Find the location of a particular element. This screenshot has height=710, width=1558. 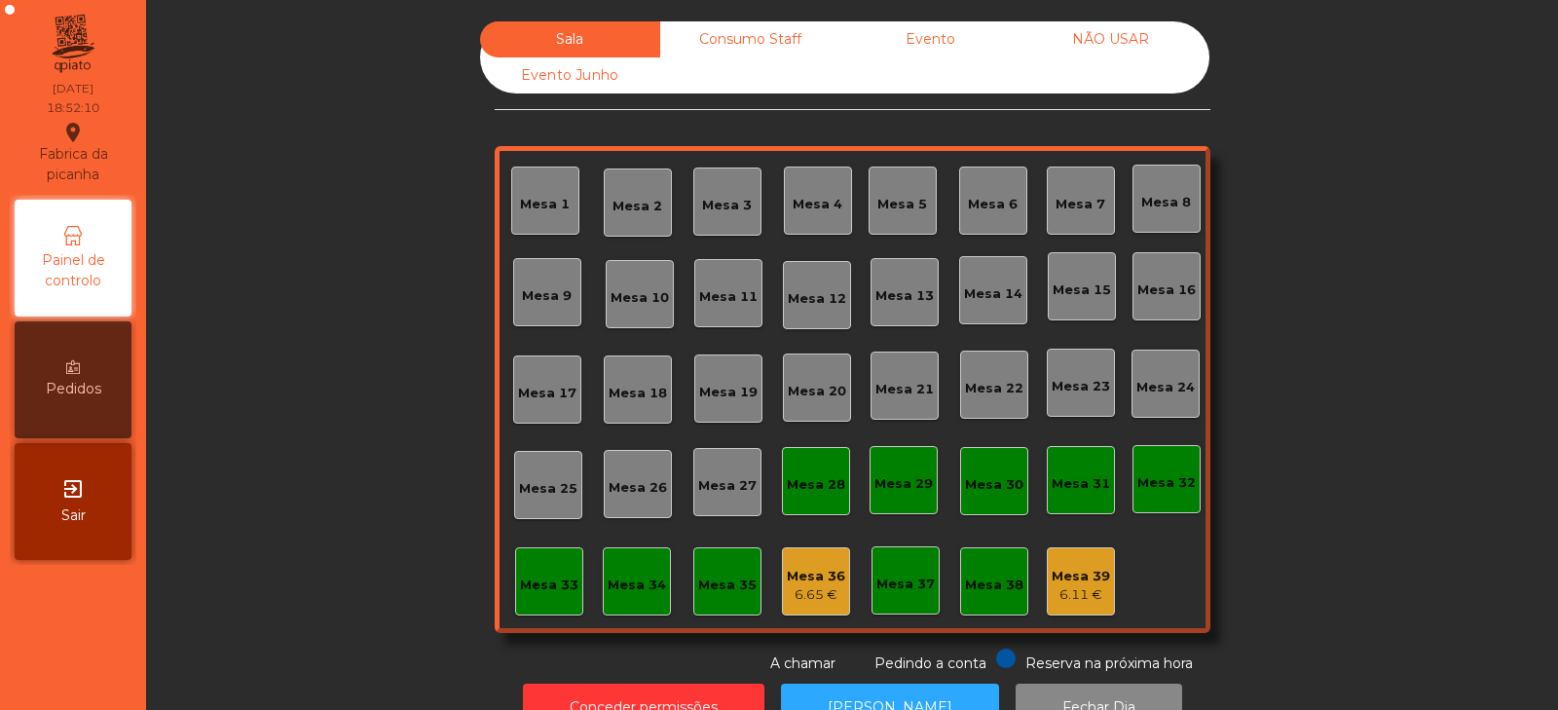

div: Fabrica da picanha is located at coordinates (73, 153).